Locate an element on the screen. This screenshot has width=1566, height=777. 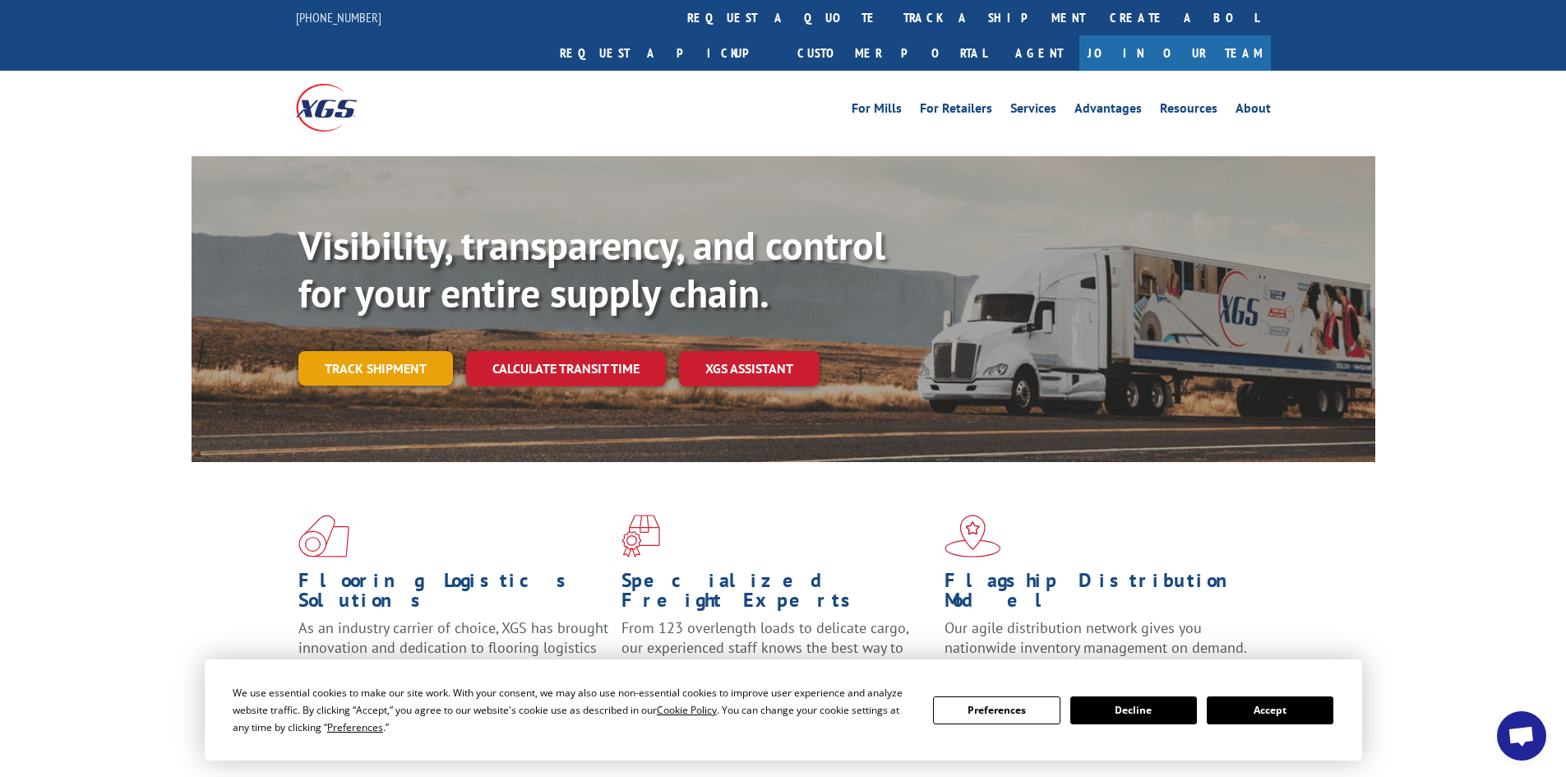
img: xgs-icon-flagship-distribution-model-red is located at coordinates (972, 536).